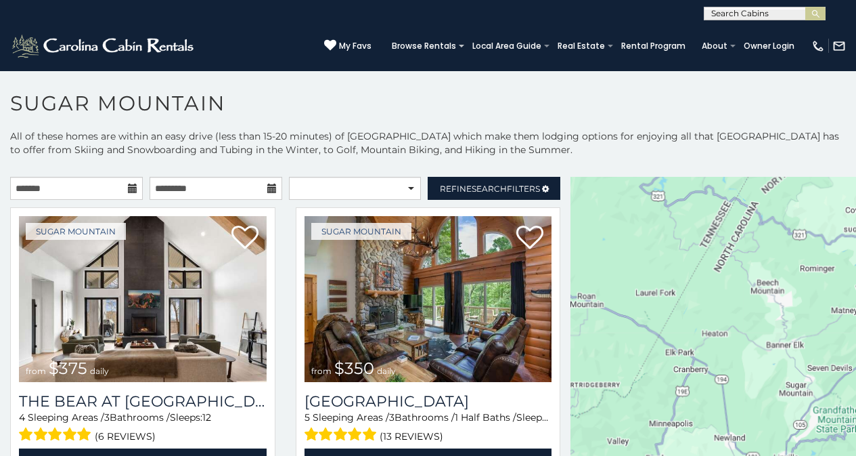  I want to click on a: Real Estate, so click(582, 46).